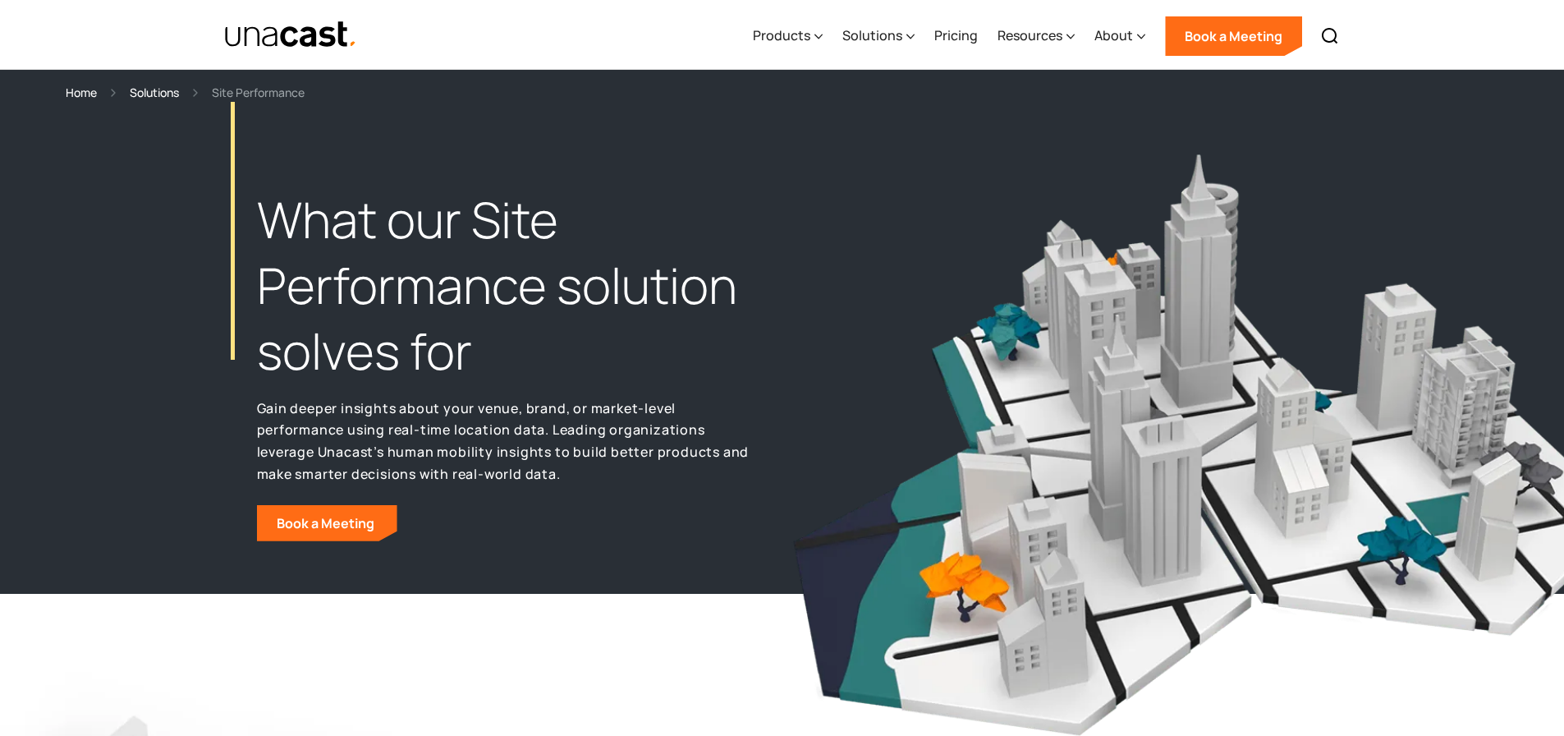 This screenshot has height=736, width=1564. What do you see at coordinates (1330, 36) in the screenshot?
I see `img: Search icon` at bounding box center [1330, 36].